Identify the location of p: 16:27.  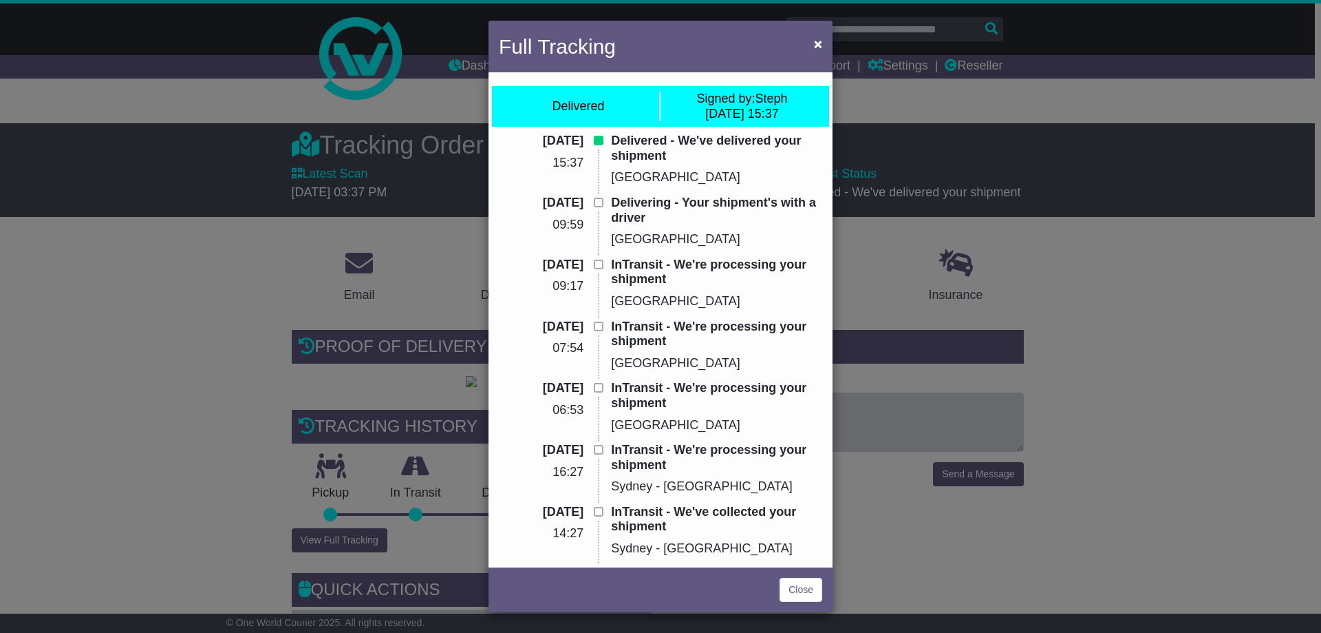
(541, 472).